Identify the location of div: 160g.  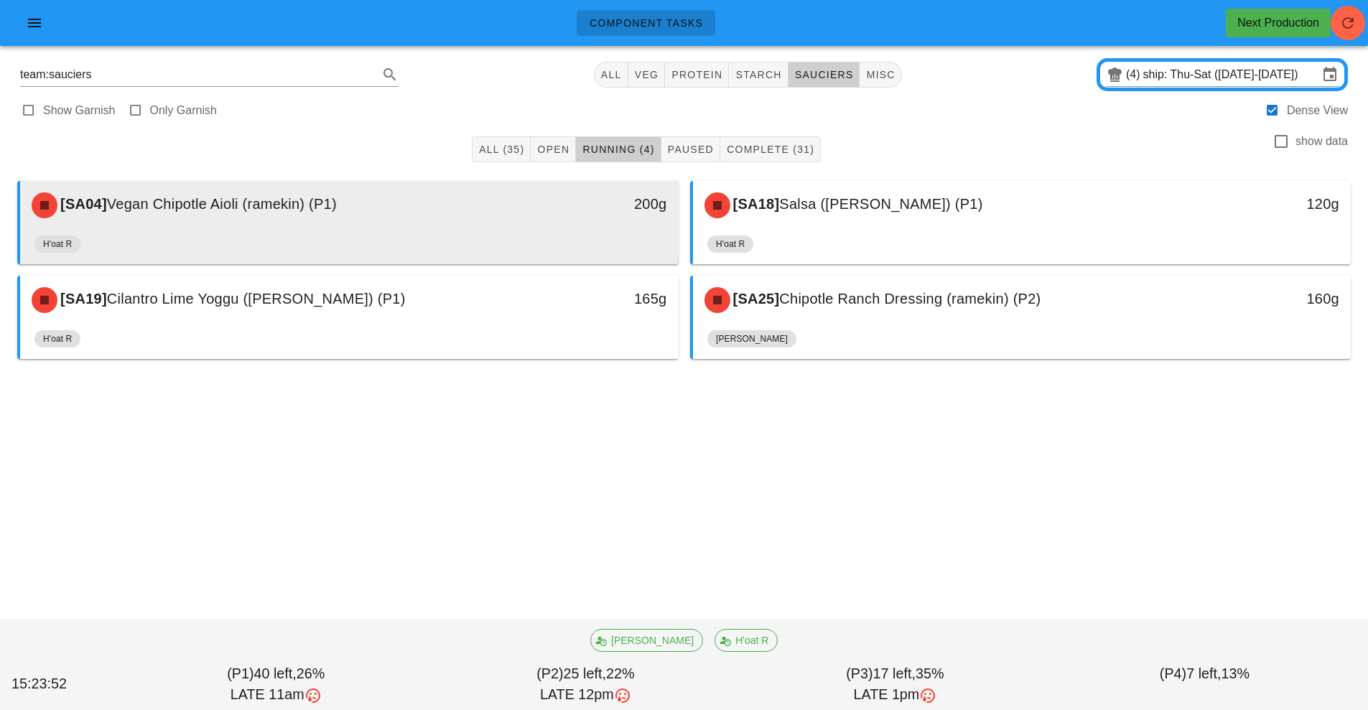
(1266, 299).